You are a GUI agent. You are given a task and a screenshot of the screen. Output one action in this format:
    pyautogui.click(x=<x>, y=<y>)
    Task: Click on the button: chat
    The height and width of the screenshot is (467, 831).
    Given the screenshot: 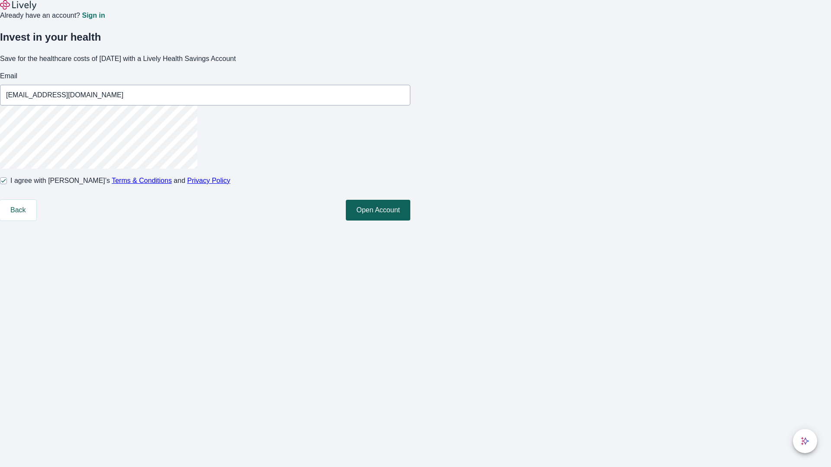 What is the action you would take?
    pyautogui.click(x=805, y=441)
    